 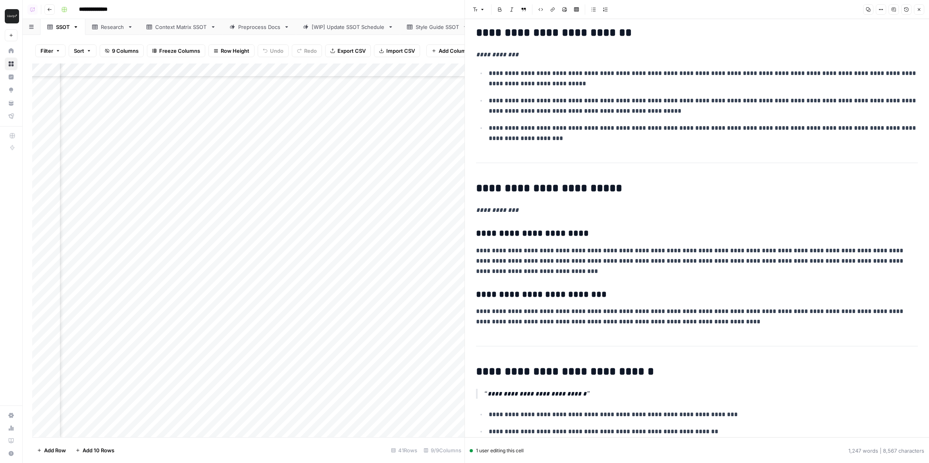 What do you see at coordinates (351, 51) in the screenshot?
I see `span: Export CSV` at bounding box center [351, 51].